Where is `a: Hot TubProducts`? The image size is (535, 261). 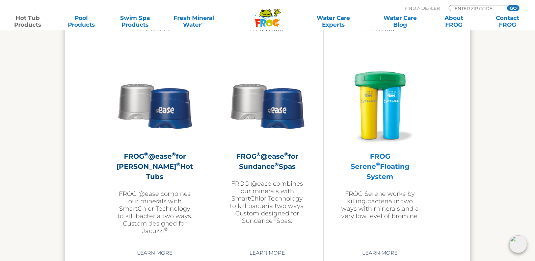 a: Hot TubProducts is located at coordinates (28, 21).